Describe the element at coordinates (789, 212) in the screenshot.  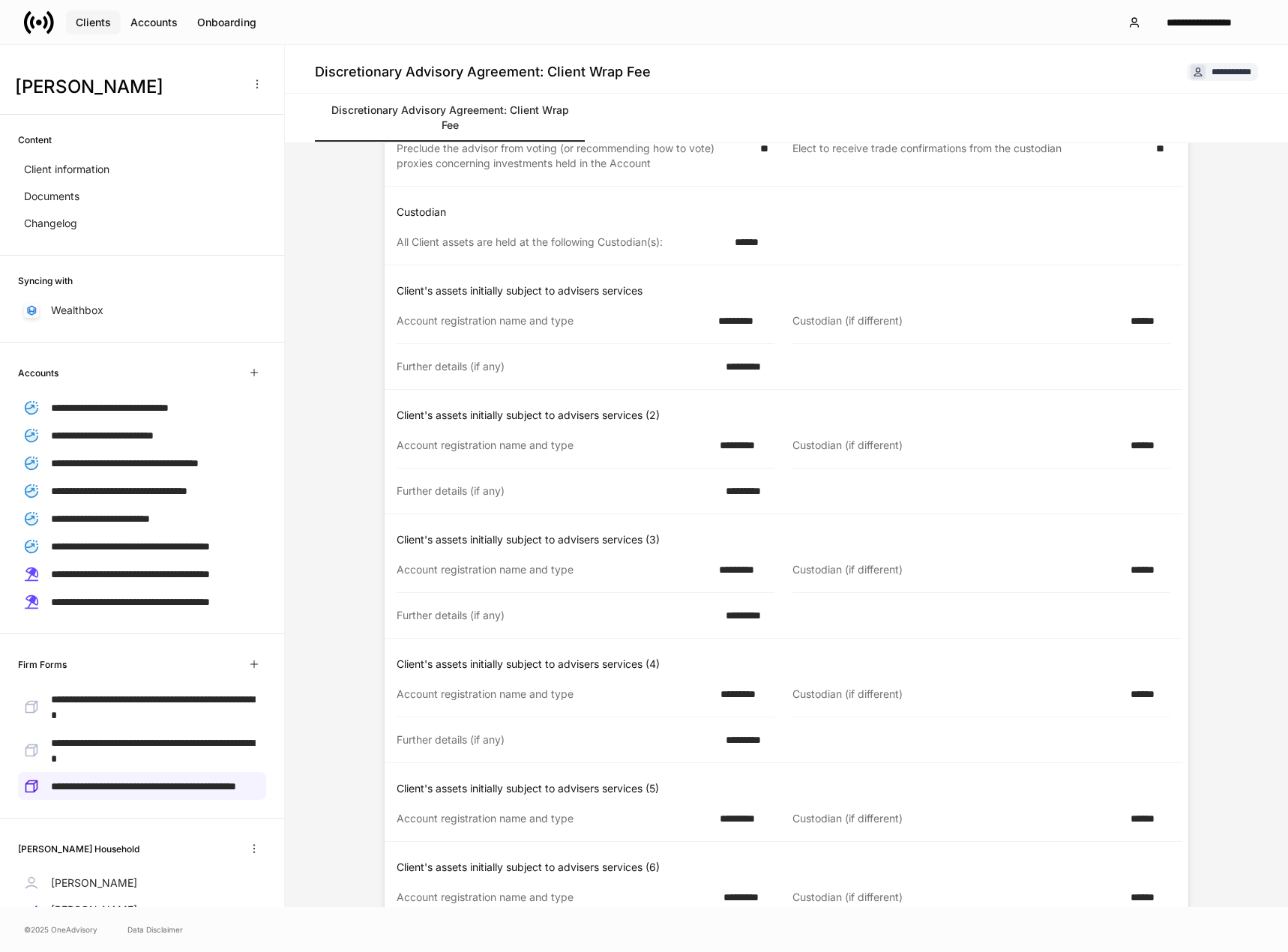
I see `p: Custodian` at that location.